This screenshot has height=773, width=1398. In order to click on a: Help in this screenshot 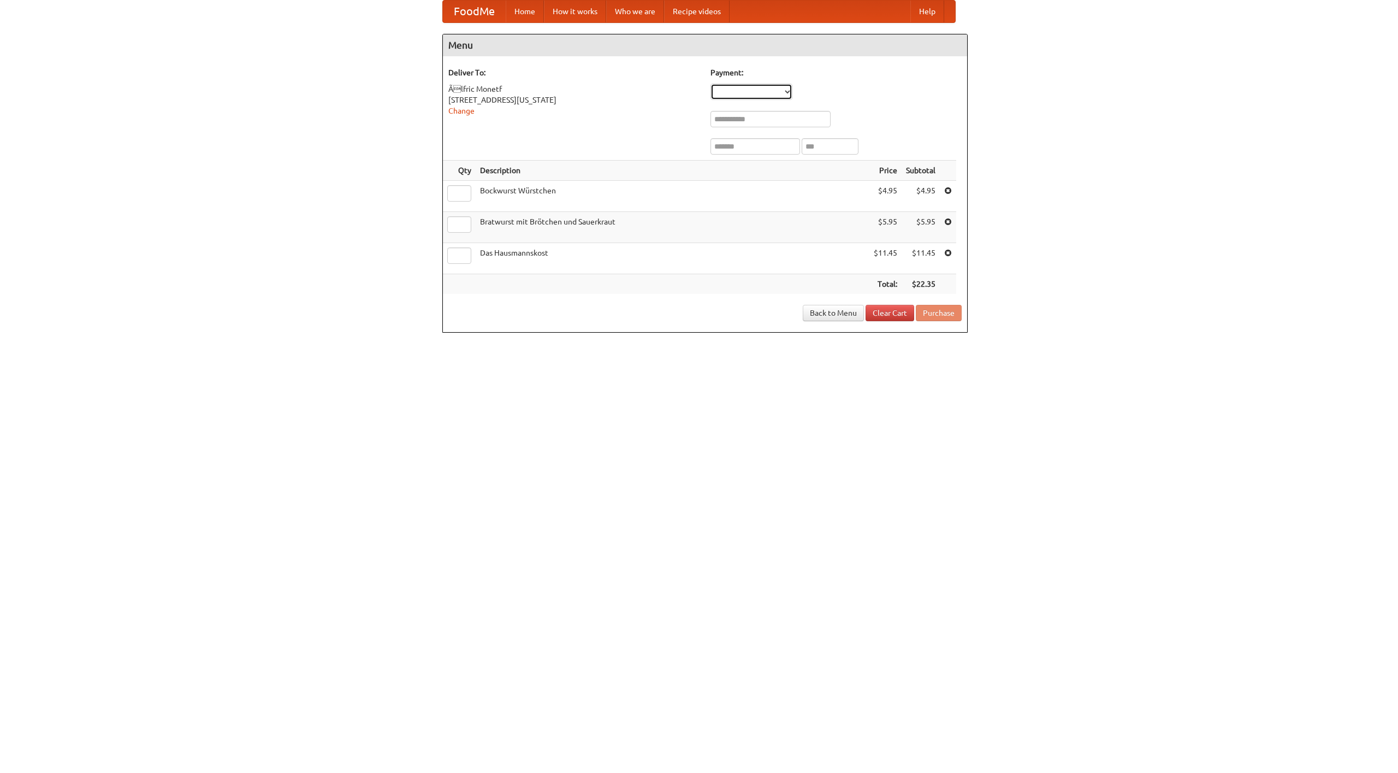, I will do `click(927, 11)`.